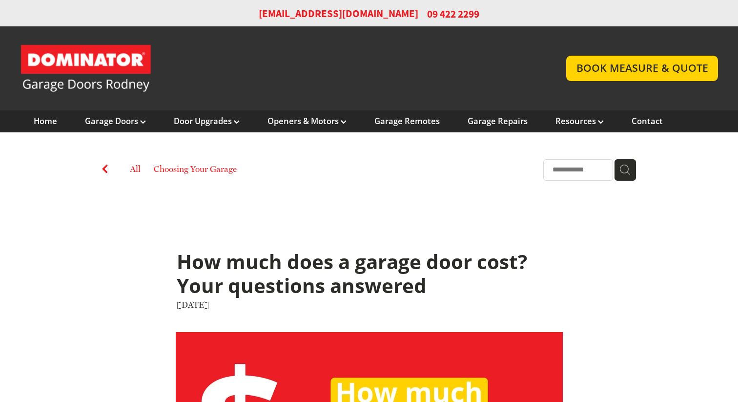 The image size is (738, 402). Describe the element at coordinates (453, 14) in the screenshot. I see `span: 09 422 2299` at that location.